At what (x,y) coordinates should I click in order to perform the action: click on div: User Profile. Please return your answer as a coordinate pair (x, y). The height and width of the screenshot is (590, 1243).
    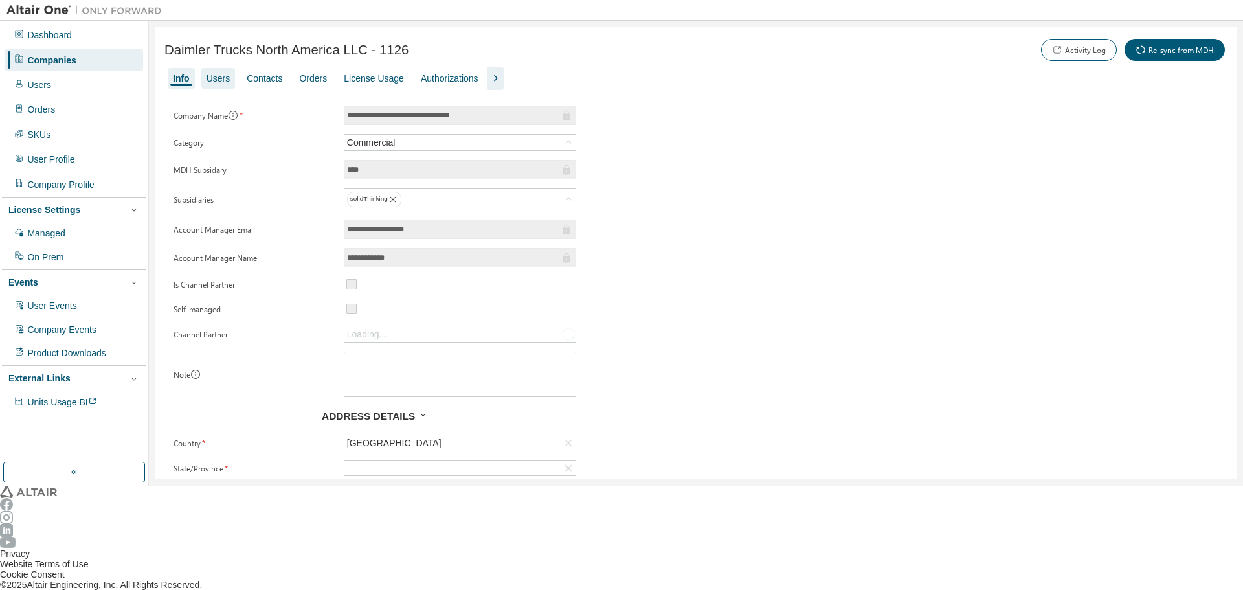
    Looking at the image, I should click on (50, 159).